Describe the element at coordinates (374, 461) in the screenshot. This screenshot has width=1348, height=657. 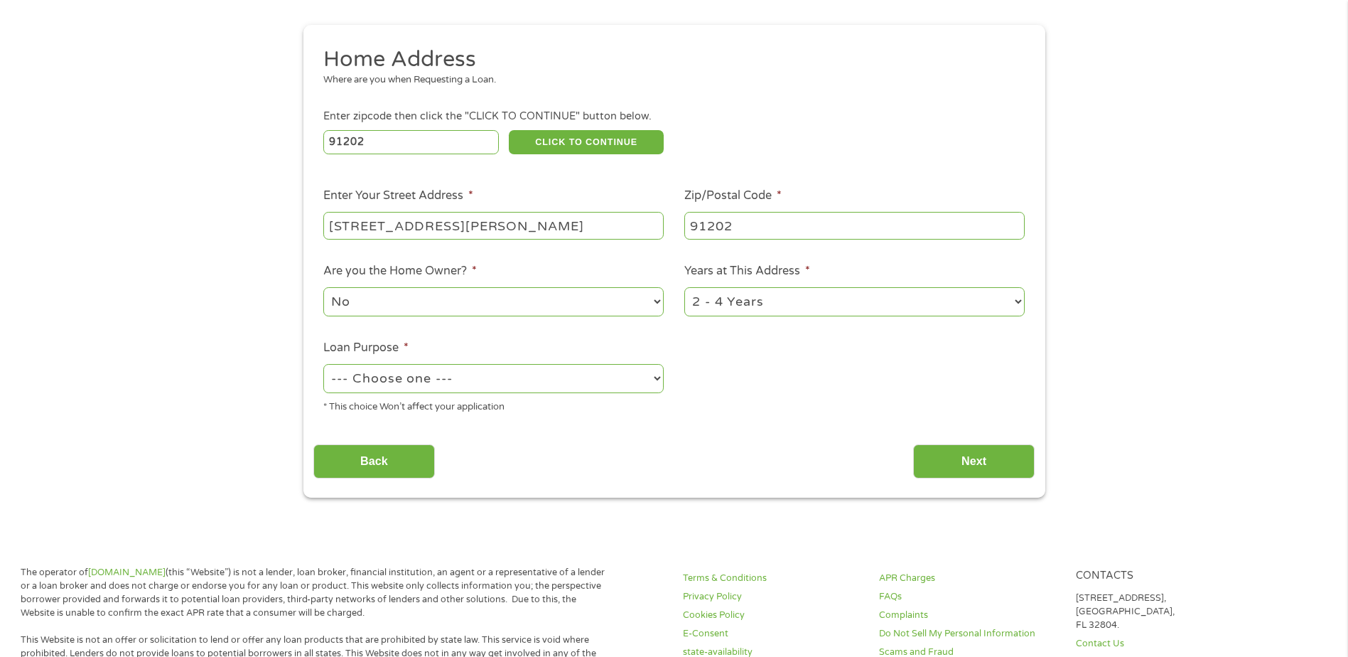
I see `input: Back` at that location.